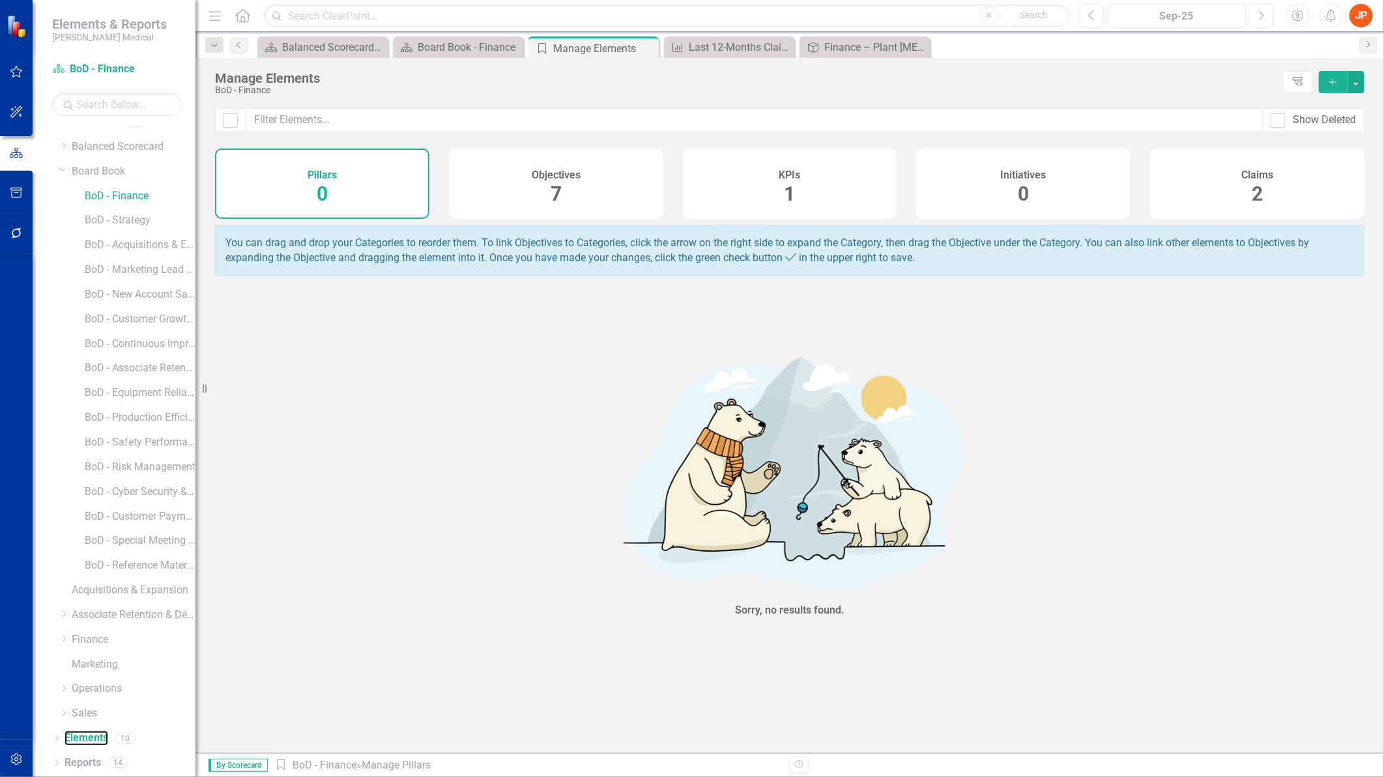  I want to click on div: » Manage Pillars, so click(527, 765).